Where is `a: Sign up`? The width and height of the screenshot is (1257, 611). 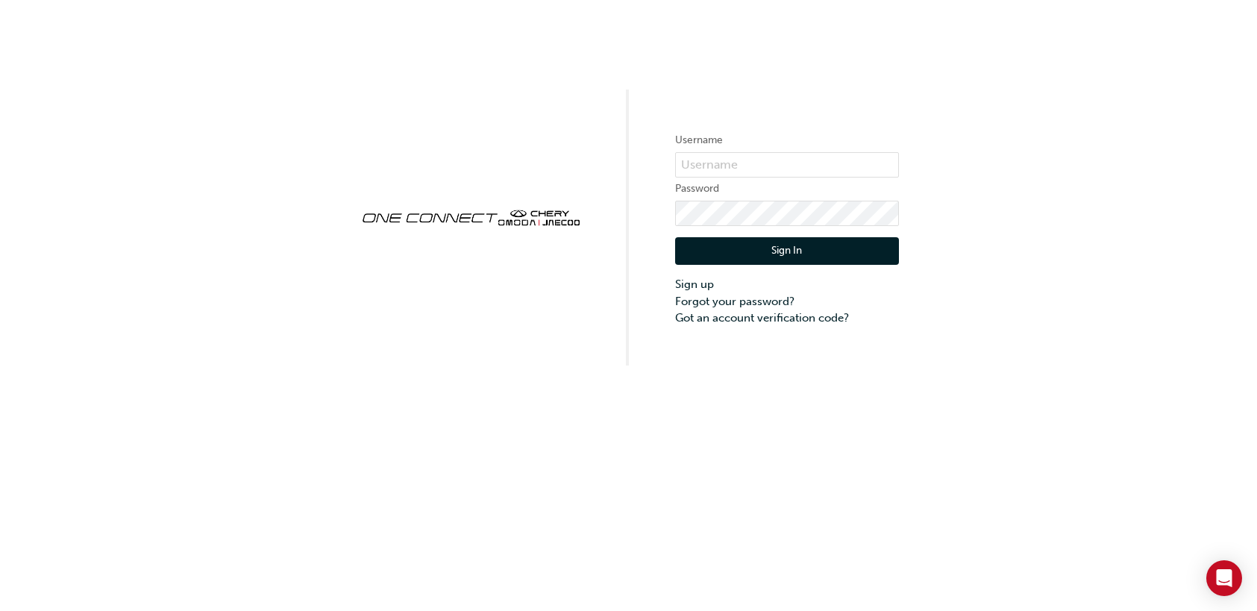 a: Sign up is located at coordinates (787, 284).